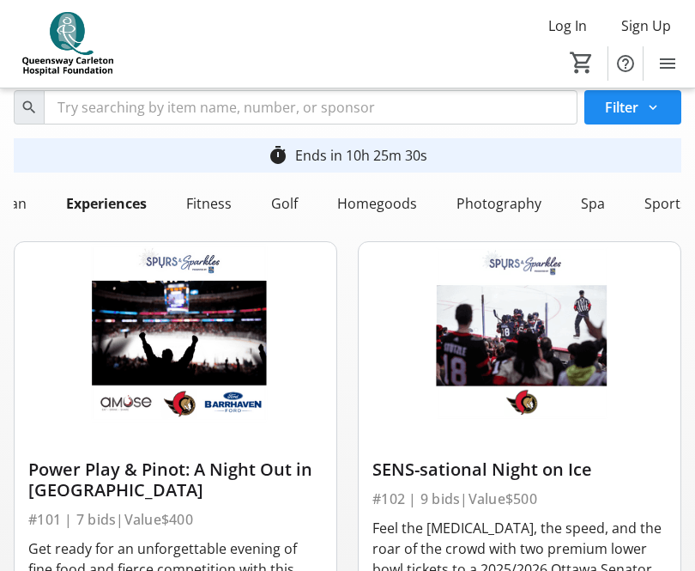 The image size is (695, 571). Describe the element at coordinates (633, 107) in the screenshot. I see `button: Filter` at that location.